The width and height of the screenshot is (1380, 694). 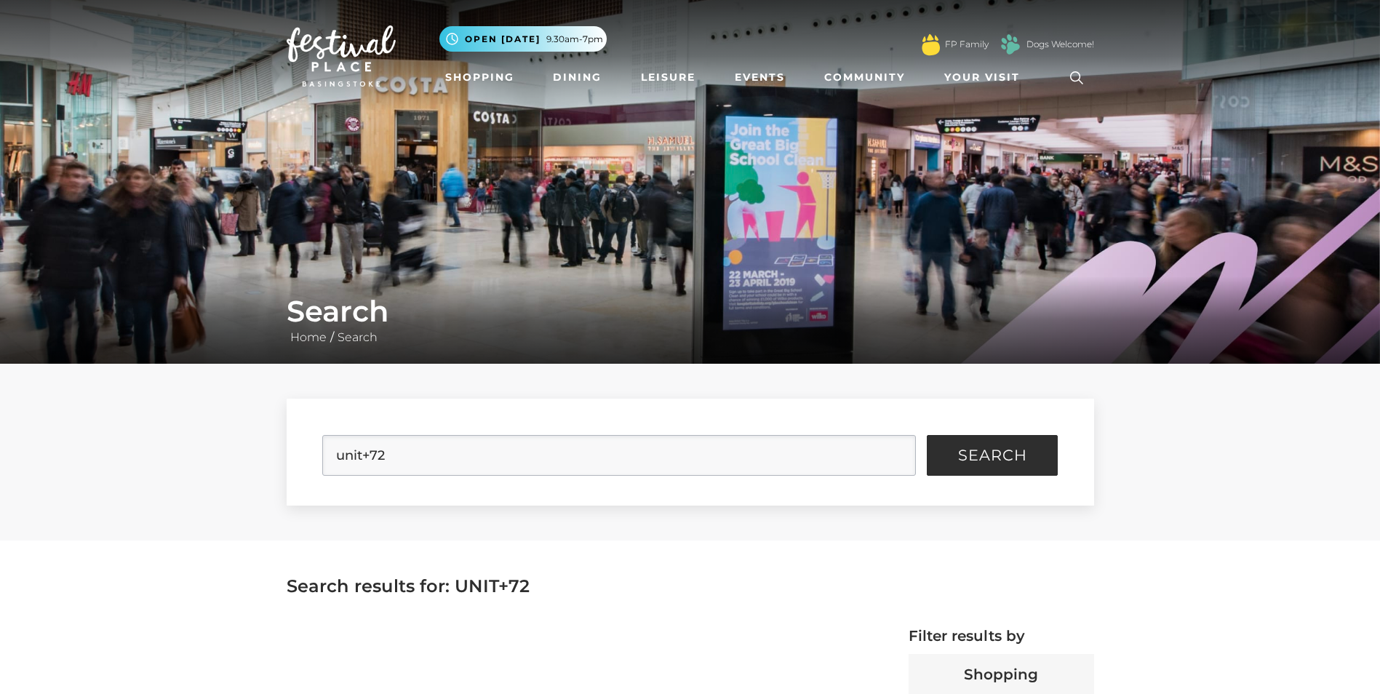 What do you see at coordinates (1001, 636) in the screenshot?
I see `h4: Filter results by` at bounding box center [1001, 636].